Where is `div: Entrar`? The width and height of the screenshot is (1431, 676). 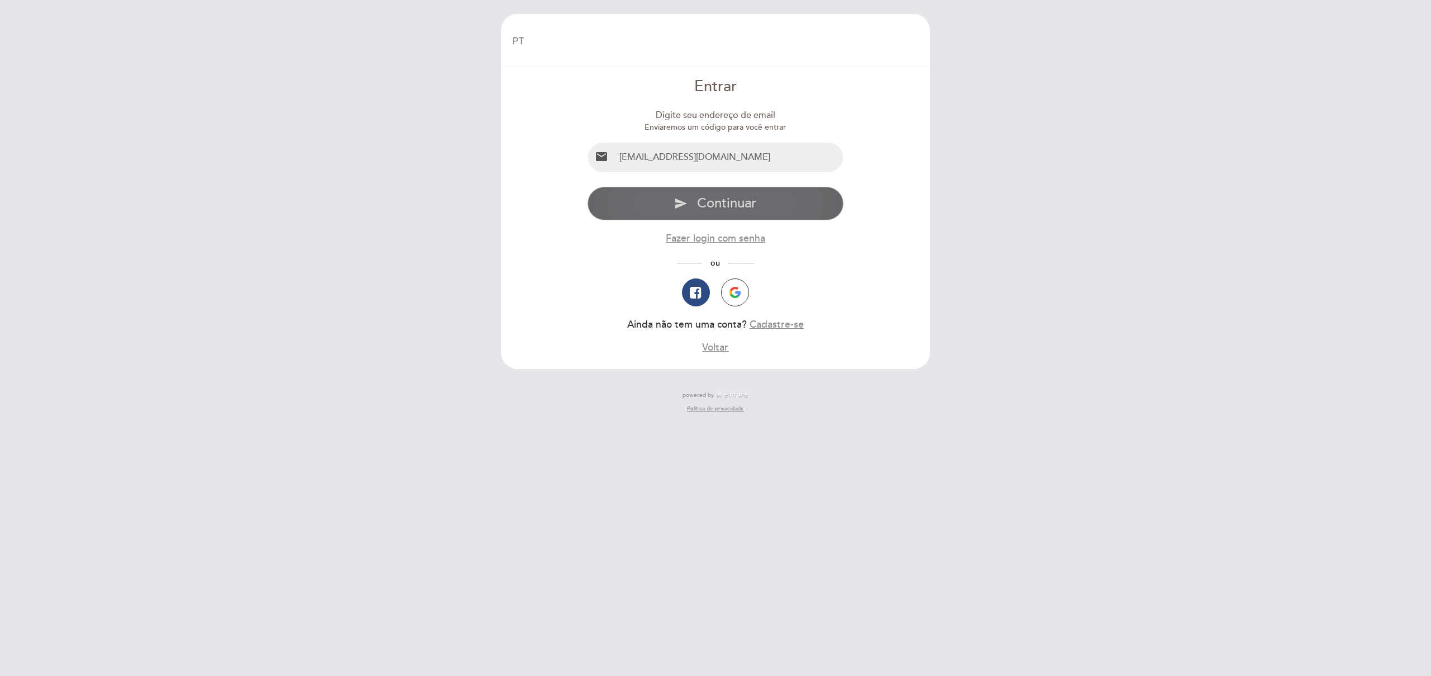 div: Entrar is located at coordinates (716, 87).